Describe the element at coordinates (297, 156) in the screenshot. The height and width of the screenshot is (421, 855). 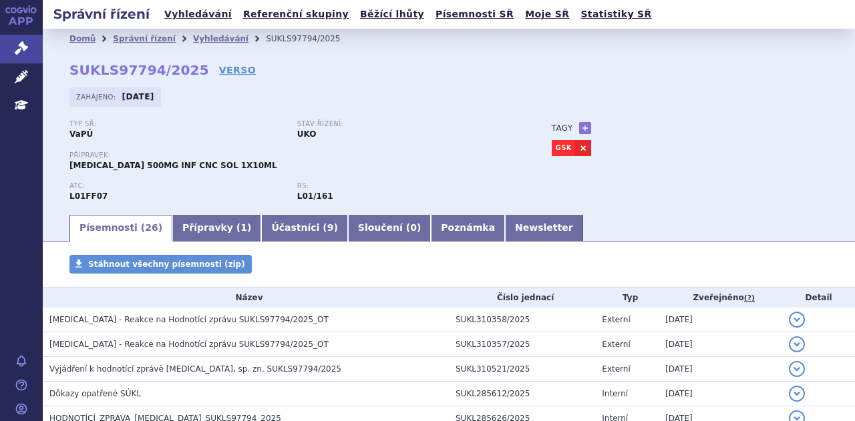
I see `p: Přípravek:` at that location.